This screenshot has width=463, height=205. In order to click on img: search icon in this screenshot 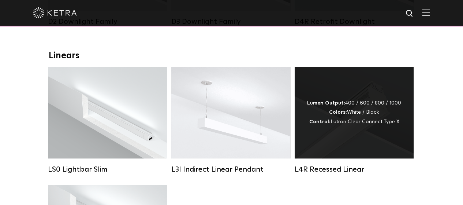, I will do `click(410, 14)`.